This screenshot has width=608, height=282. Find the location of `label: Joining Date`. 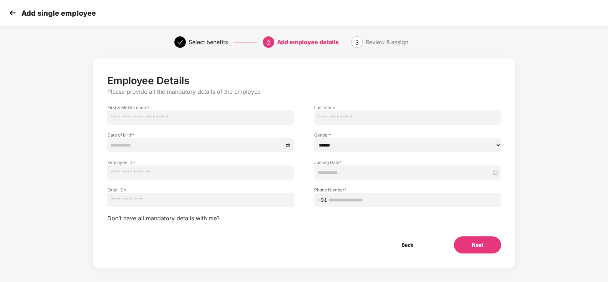

label: Joining Date is located at coordinates (408, 162).